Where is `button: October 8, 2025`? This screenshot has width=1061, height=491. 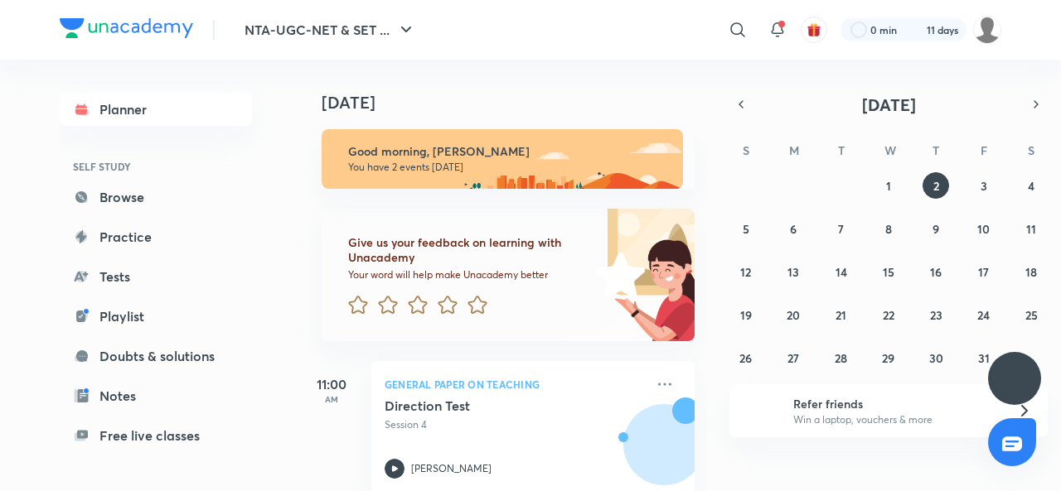
button: October 8, 2025 is located at coordinates (888, 229).